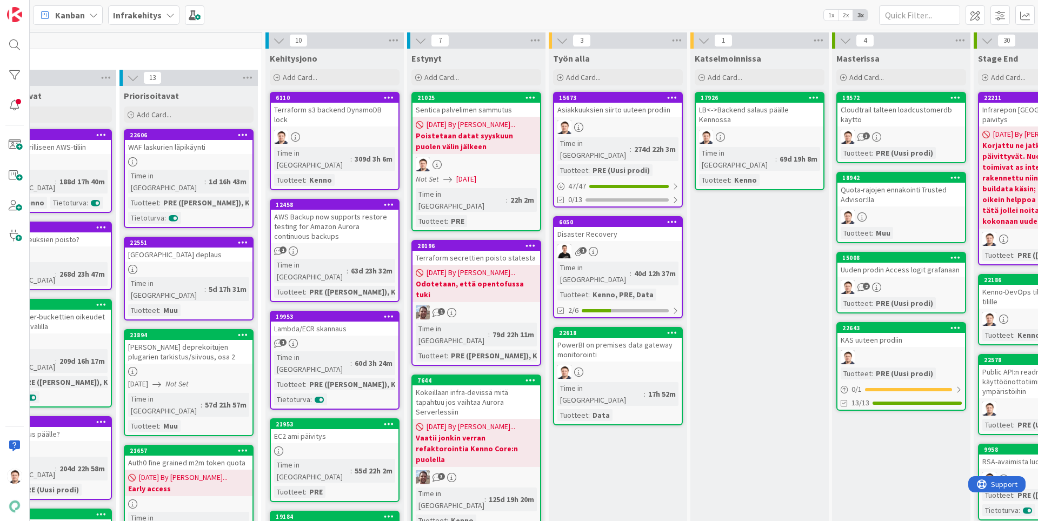  What do you see at coordinates (860, 403) in the screenshot?
I see `span: 13/13` at bounding box center [860, 403].